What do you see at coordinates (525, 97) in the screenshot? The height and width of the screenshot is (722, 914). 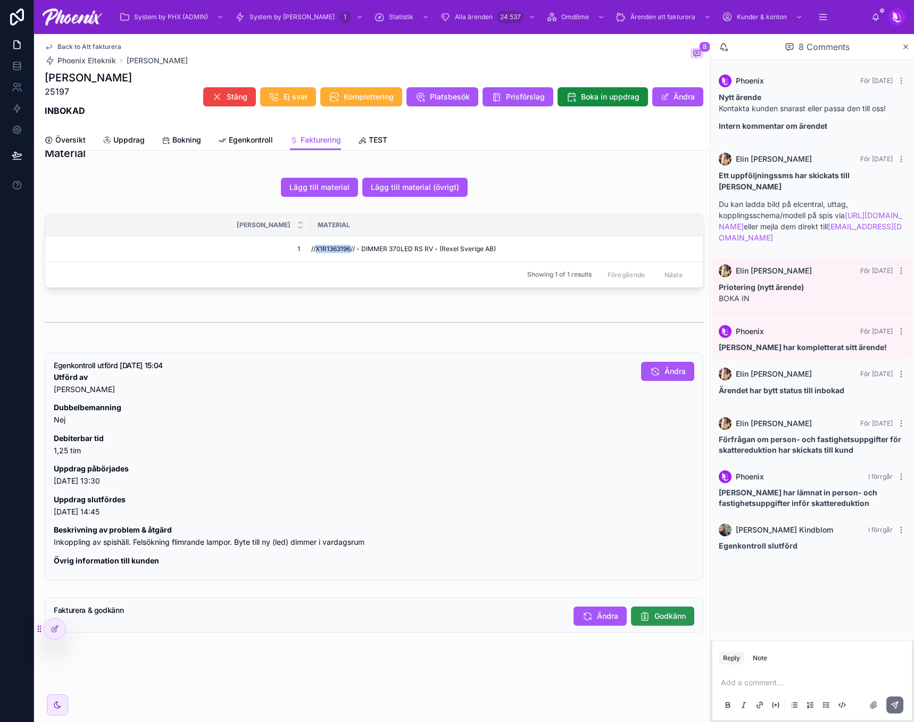 I see `span: Prisförslag` at bounding box center [525, 97].